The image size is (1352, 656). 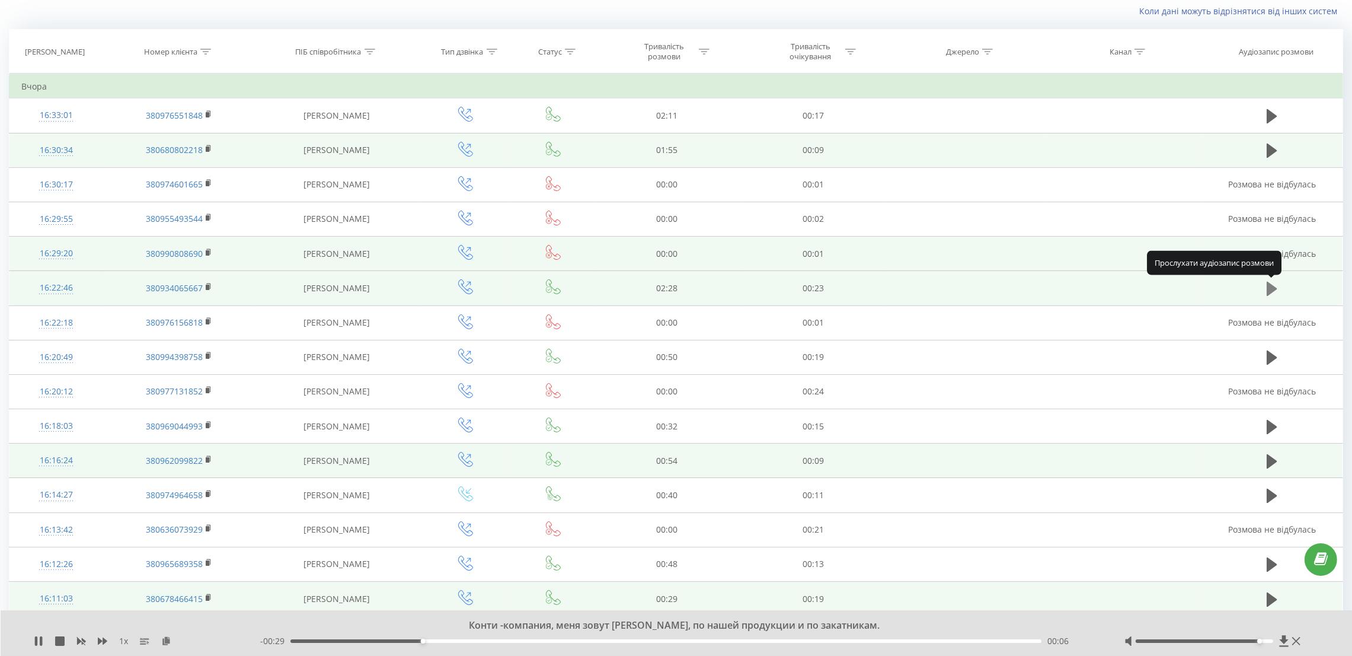 I want to click on span: 1 x, so click(x=123, y=641).